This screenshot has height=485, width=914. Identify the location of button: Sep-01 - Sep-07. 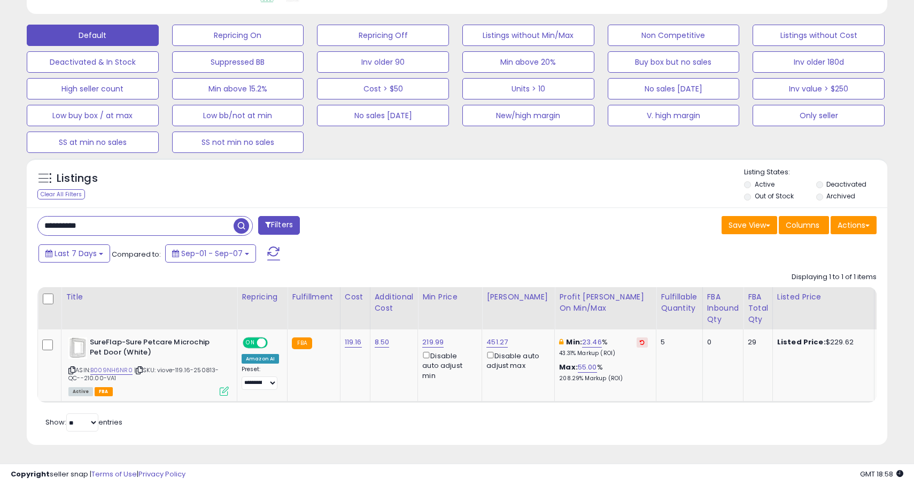
(211, 253).